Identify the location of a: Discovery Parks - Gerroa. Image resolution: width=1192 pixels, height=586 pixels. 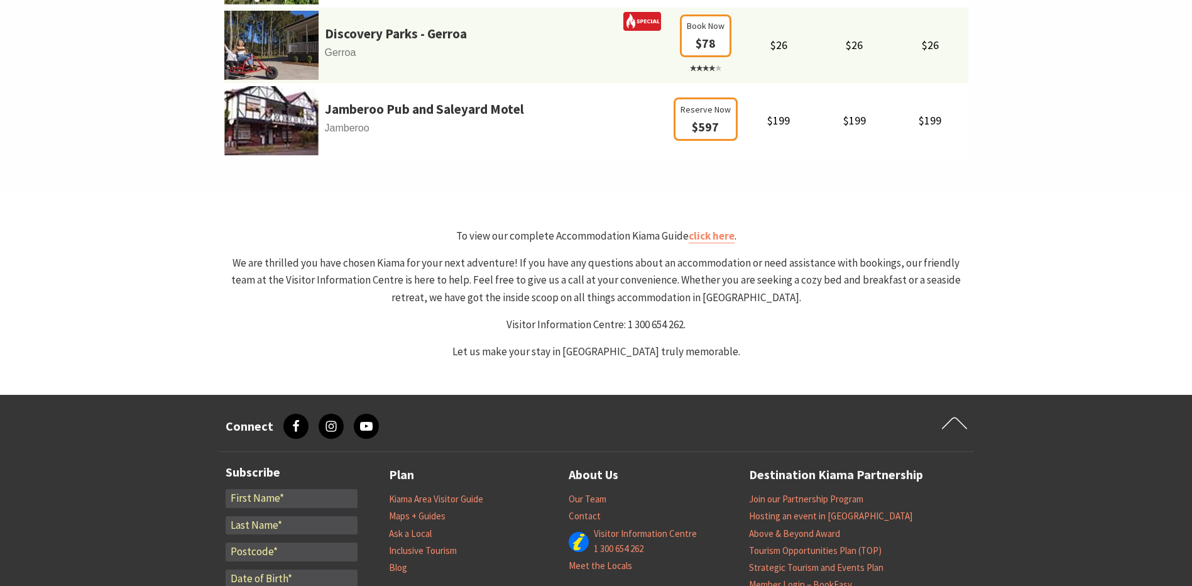
(396, 34).